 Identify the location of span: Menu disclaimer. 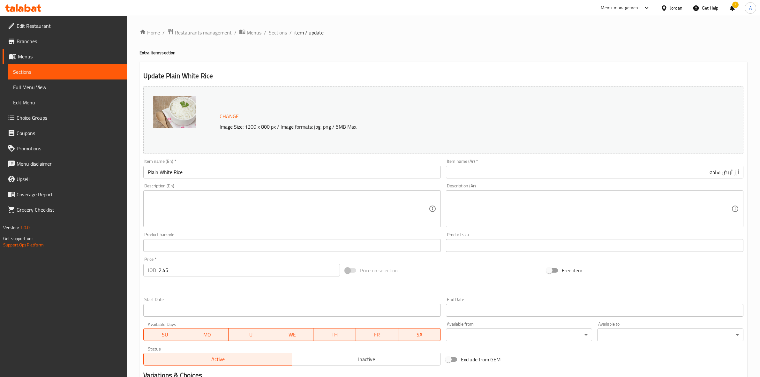
(69, 164).